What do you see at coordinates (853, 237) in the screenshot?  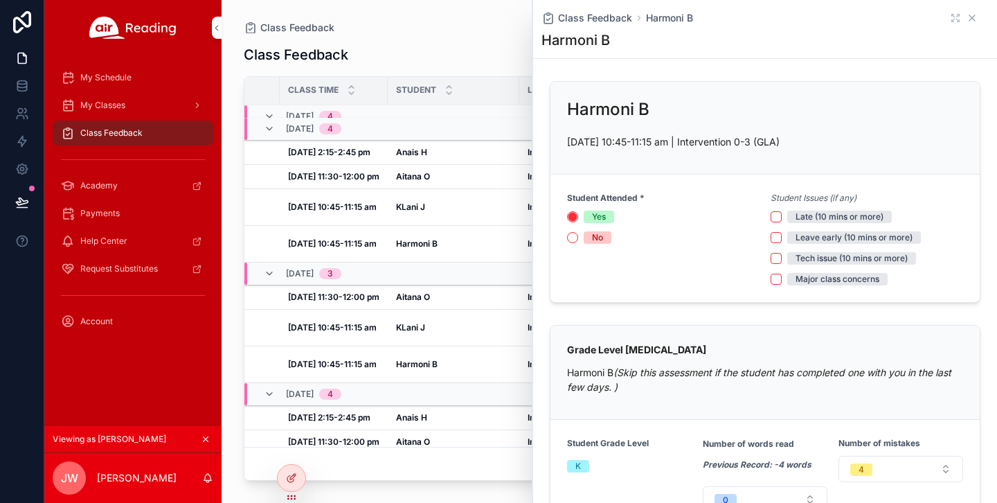 I see `div: Leave early (10 mins or more)` at bounding box center [853, 237].